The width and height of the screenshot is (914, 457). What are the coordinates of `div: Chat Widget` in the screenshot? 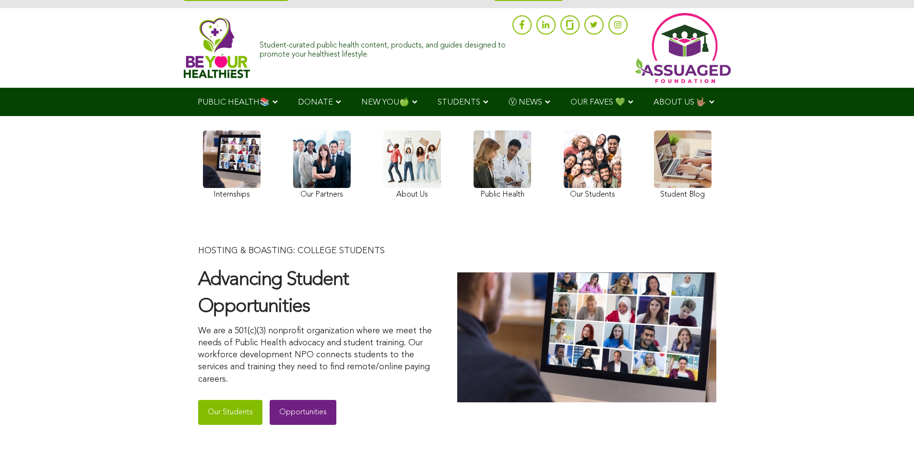 It's located at (890, 434).